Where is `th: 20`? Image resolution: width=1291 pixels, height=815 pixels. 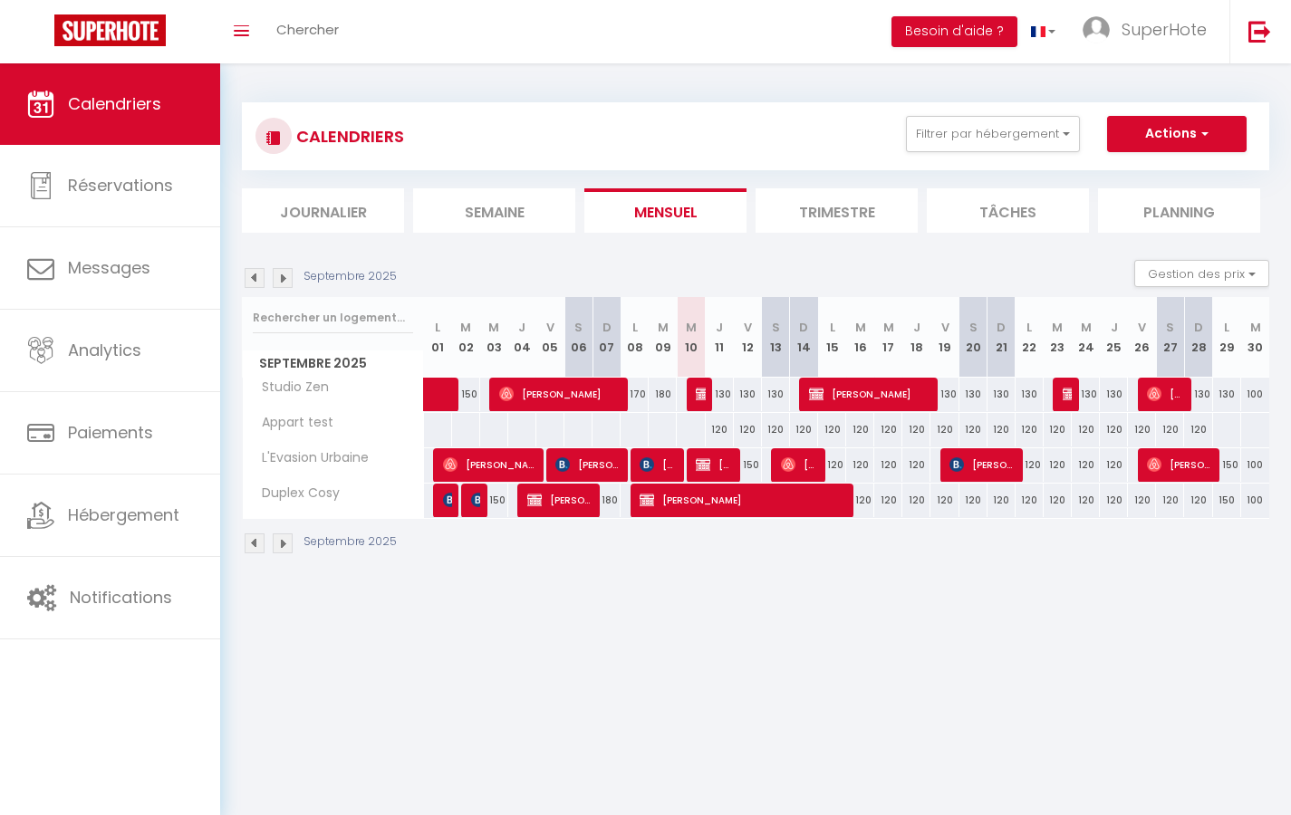
th: 20 is located at coordinates (973, 337).